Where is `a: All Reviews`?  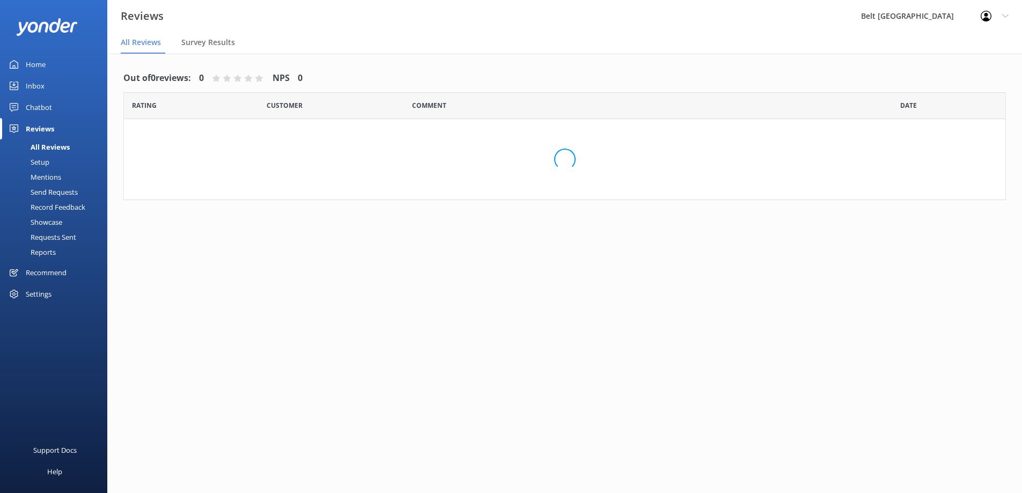
a: All Reviews is located at coordinates (57, 147).